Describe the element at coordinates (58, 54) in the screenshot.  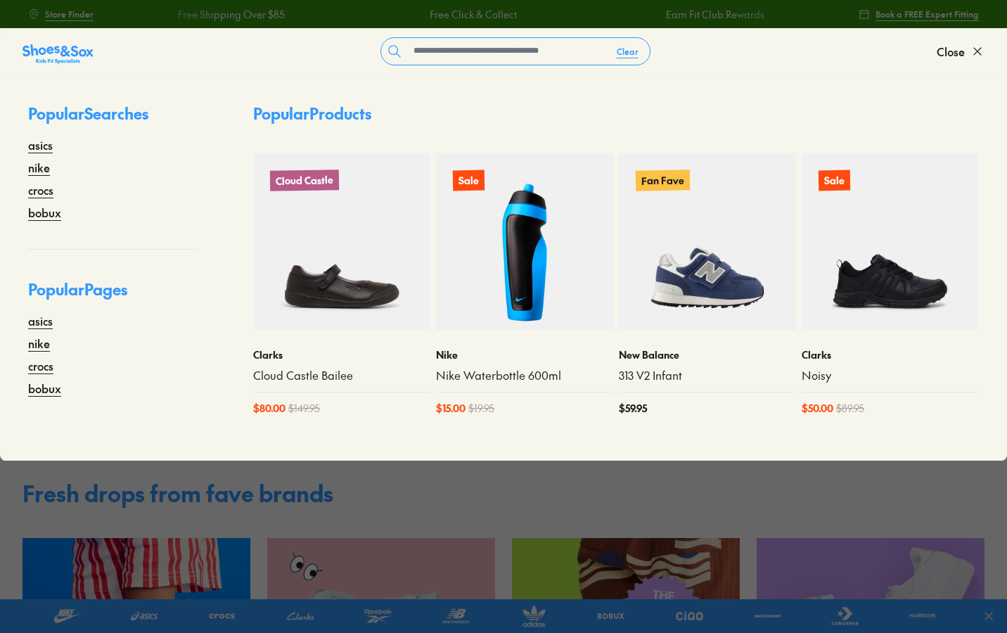
I see `img: SNS_Logo_Responsive.svg` at that location.